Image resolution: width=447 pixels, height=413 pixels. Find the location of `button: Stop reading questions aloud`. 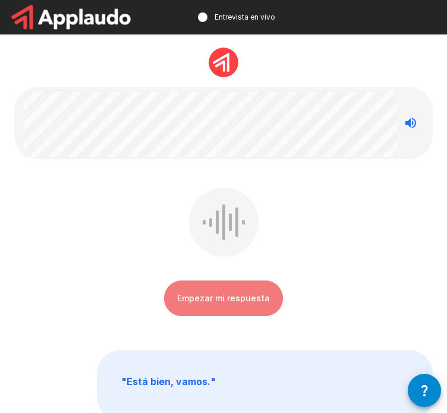

button: Stop reading questions aloud is located at coordinates (411, 123).